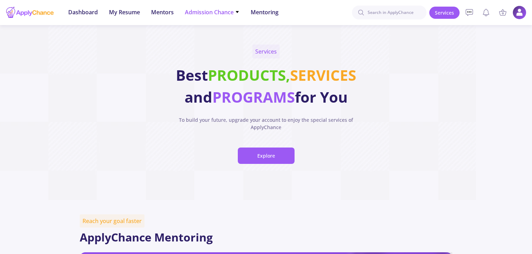  Describe the element at coordinates (112, 221) in the screenshot. I see `span: Reach your goal faster` at that location.